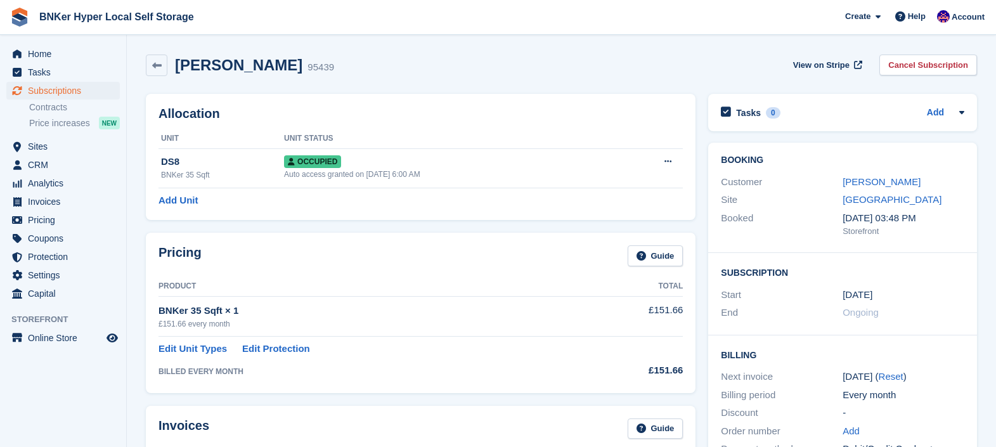 This screenshot has height=447, width=996. I want to click on div: Discount, so click(782, 413).